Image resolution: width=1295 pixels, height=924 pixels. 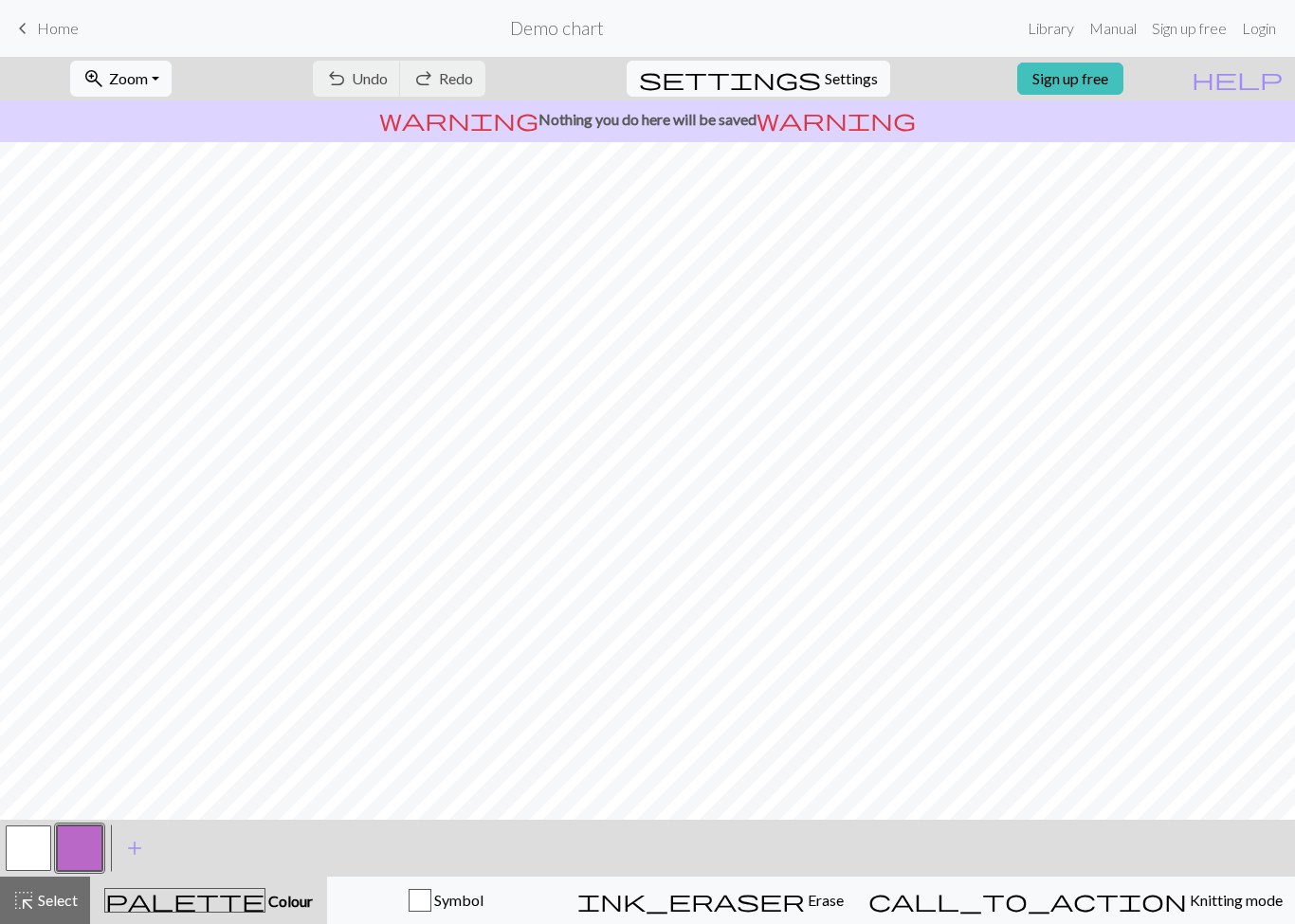 What do you see at coordinates (1259, 28) in the screenshot?
I see `a: Login` at bounding box center [1259, 28].